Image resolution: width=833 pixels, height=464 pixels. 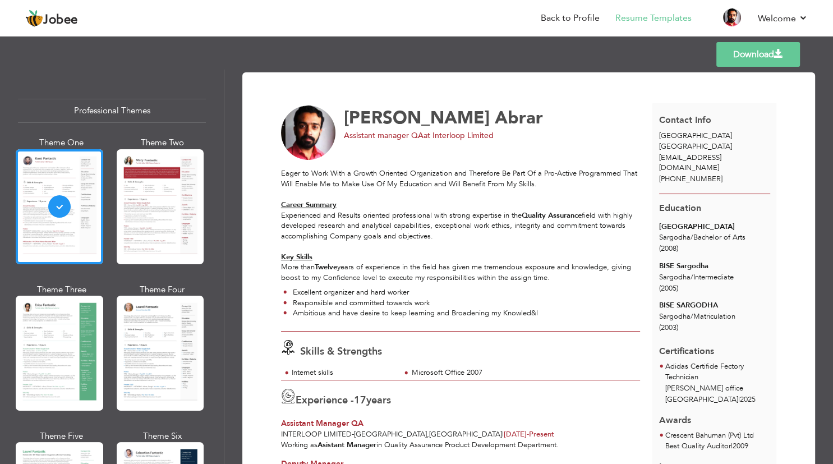 I want to click on img: jobee.io, so click(x=34, y=19).